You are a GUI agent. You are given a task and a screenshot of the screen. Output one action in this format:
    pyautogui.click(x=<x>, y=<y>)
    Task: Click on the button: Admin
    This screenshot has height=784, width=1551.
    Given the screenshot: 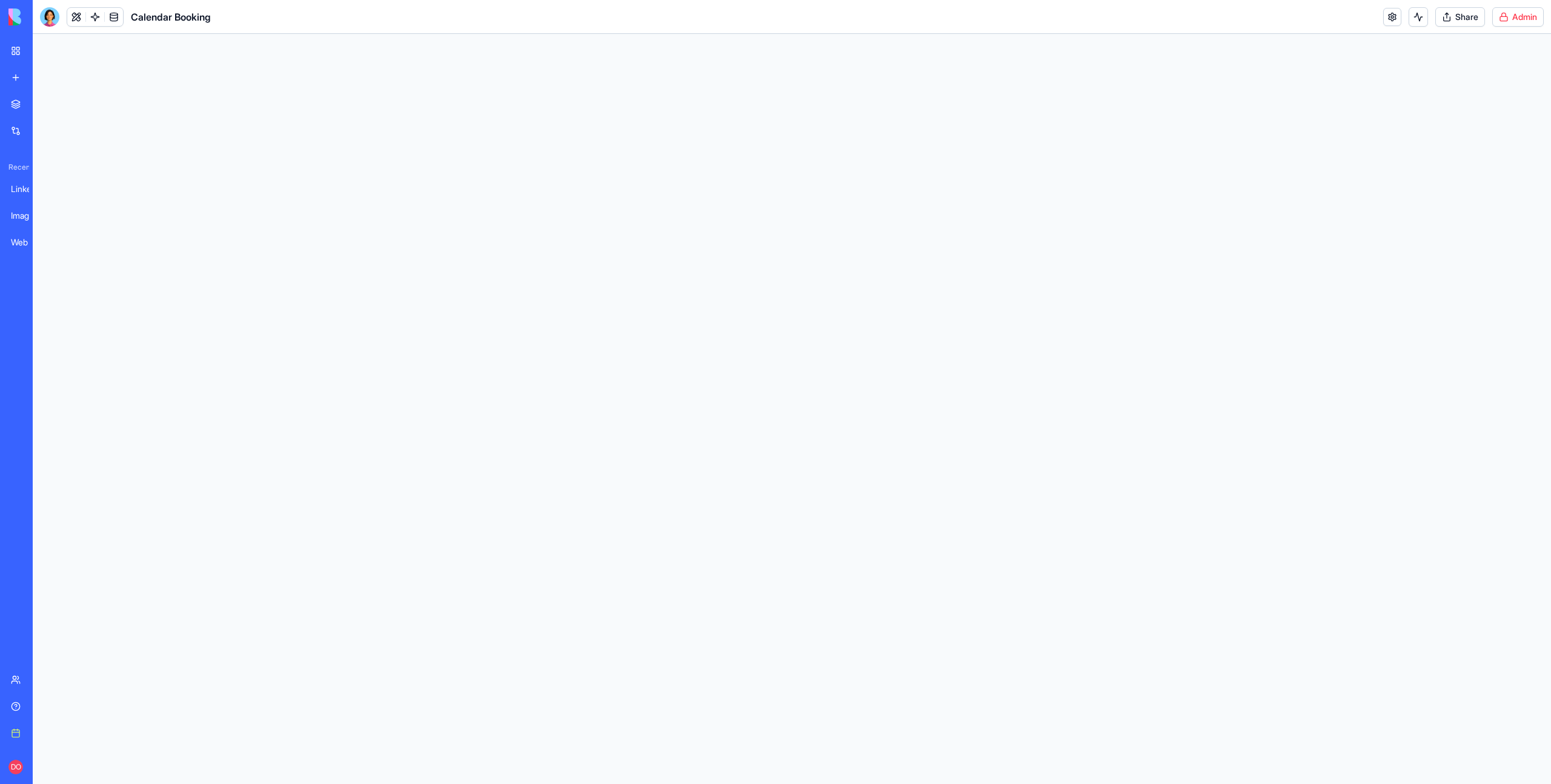 What is the action you would take?
    pyautogui.click(x=1518, y=17)
    